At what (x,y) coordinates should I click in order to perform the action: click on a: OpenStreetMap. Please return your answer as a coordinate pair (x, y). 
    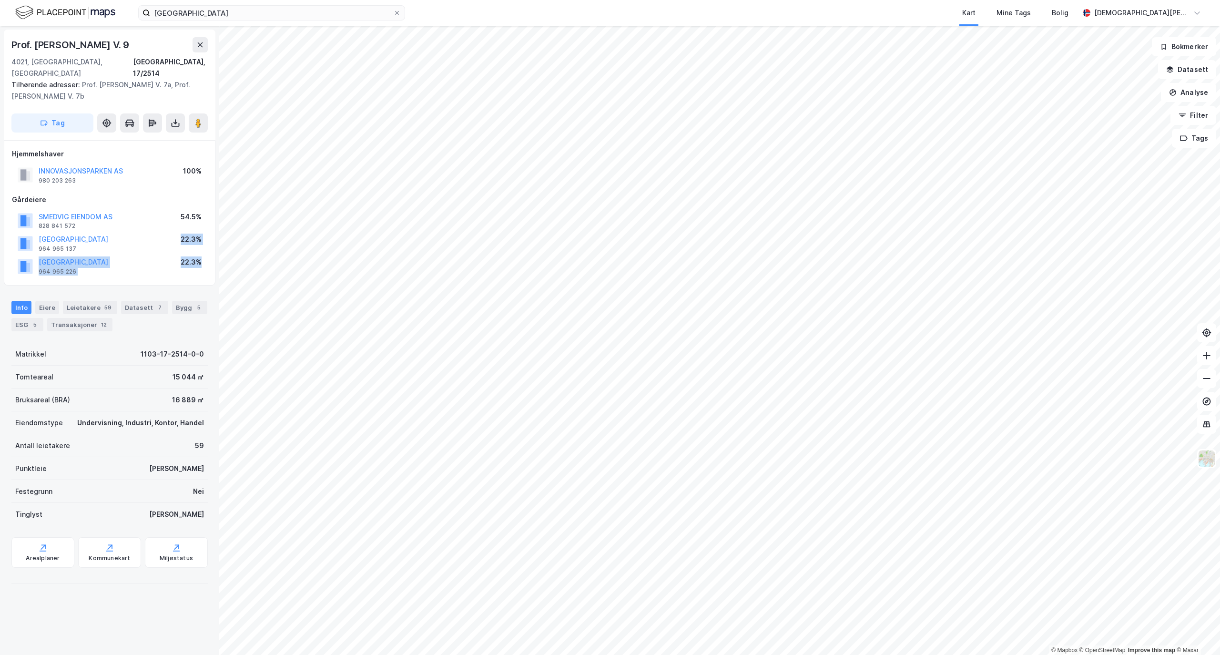
    Looking at the image, I should click on (1103, 650).